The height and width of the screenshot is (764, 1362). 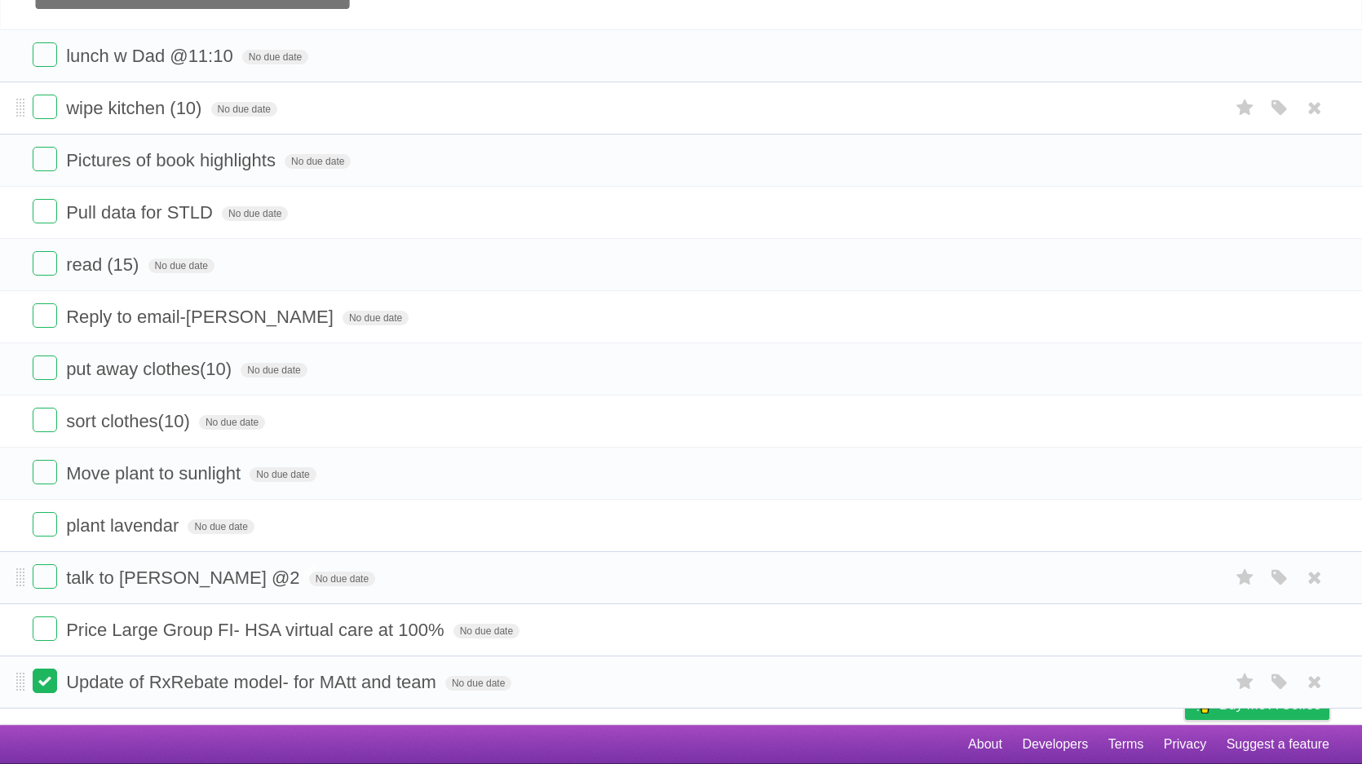 I want to click on a: Terms, so click(x=1126, y=744).